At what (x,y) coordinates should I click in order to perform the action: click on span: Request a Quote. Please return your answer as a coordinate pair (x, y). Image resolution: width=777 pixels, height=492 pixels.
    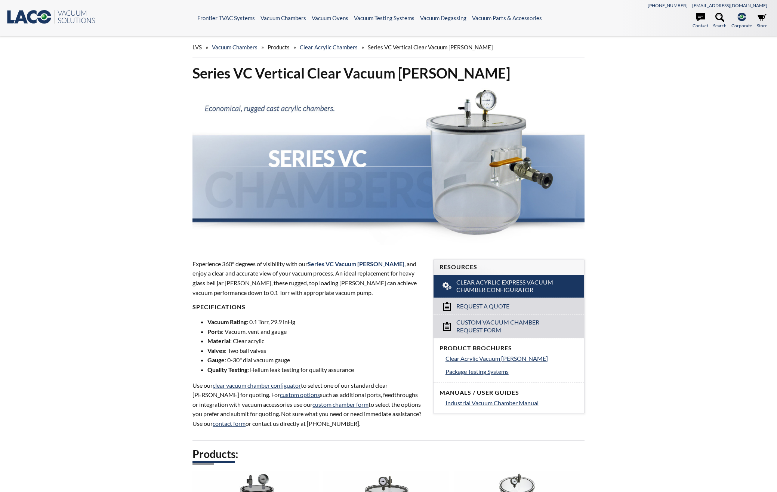
    Looking at the image, I should click on (483, 306).